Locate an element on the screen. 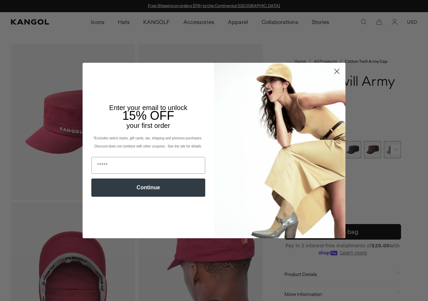 This screenshot has width=428, height=301. input: Email is located at coordinates (148, 165).